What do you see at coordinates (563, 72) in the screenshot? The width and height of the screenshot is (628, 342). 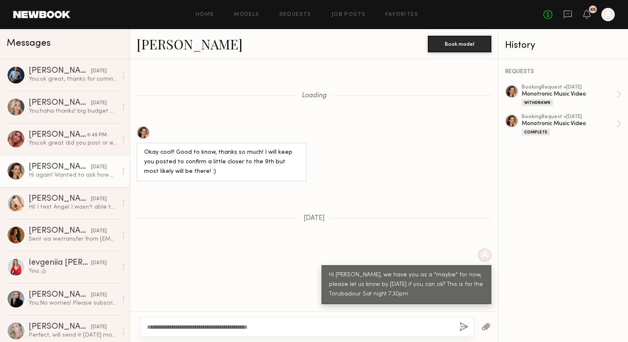 I see `div: REQUESTS` at bounding box center [563, 72].